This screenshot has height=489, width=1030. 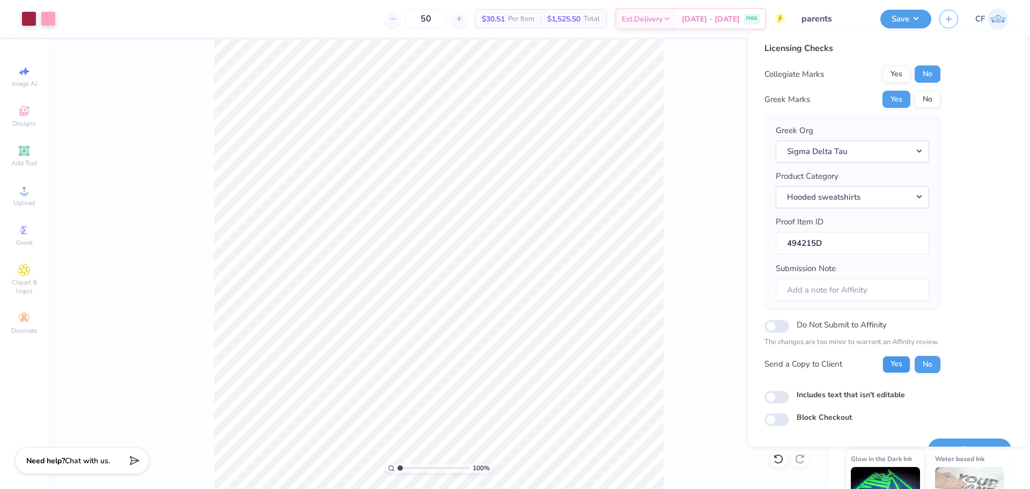 What do you see at coordinates (787, 99) in the screenshot?
I see `div: Greek Marks` at bounding box center [787, 99].